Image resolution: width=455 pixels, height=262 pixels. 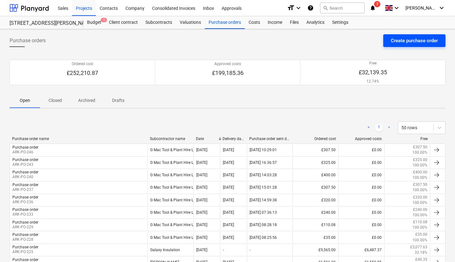 I want to click on i: notifications, so click(x=372, y=8).